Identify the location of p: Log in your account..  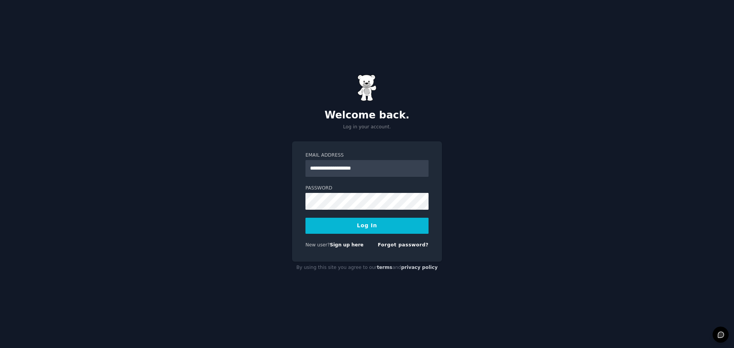
(367, 127).